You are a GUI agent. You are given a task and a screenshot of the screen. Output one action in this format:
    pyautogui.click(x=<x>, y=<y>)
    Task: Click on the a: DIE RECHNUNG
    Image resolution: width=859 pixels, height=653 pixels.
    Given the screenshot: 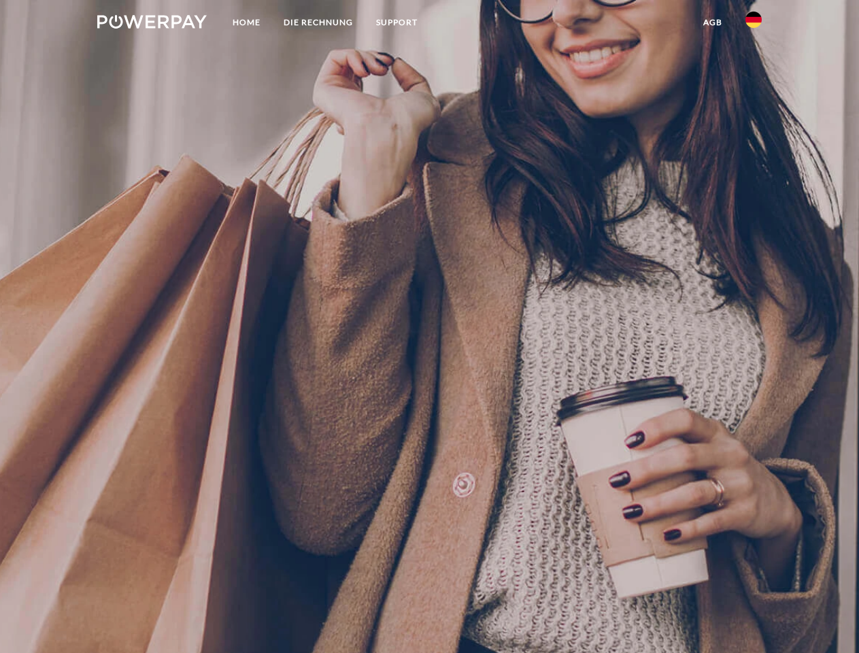 What is the action you would take?
    pyautogui.click(x=318, y=22)
    